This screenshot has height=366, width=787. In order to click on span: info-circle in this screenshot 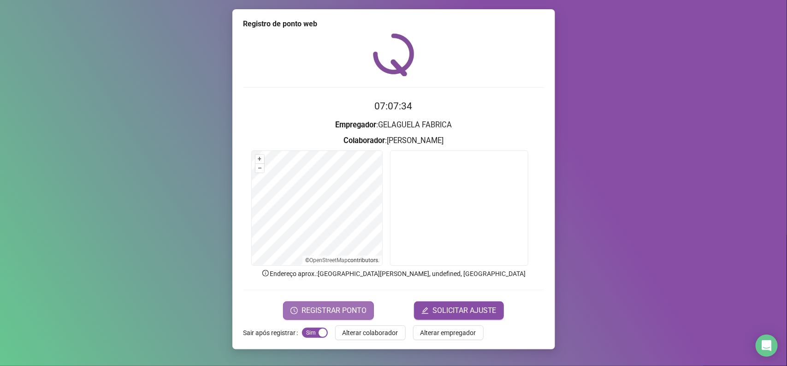, I will do `click(266, 273)`.